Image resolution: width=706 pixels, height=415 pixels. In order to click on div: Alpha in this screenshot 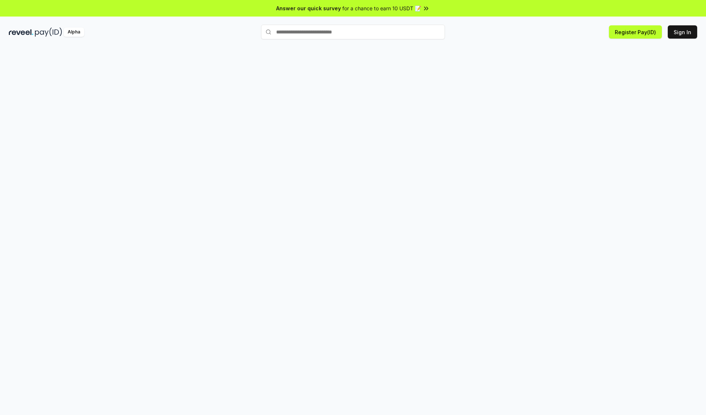, I will do `click(74, 32)`.